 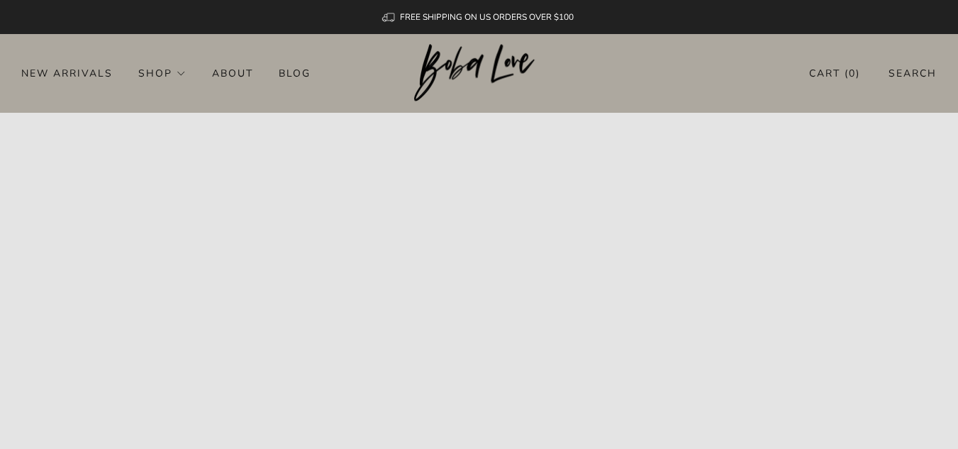 What do you see at coordinates (162, 73) in the screenshot?
I see `summary: Shop` at bounding box center [162, 73].